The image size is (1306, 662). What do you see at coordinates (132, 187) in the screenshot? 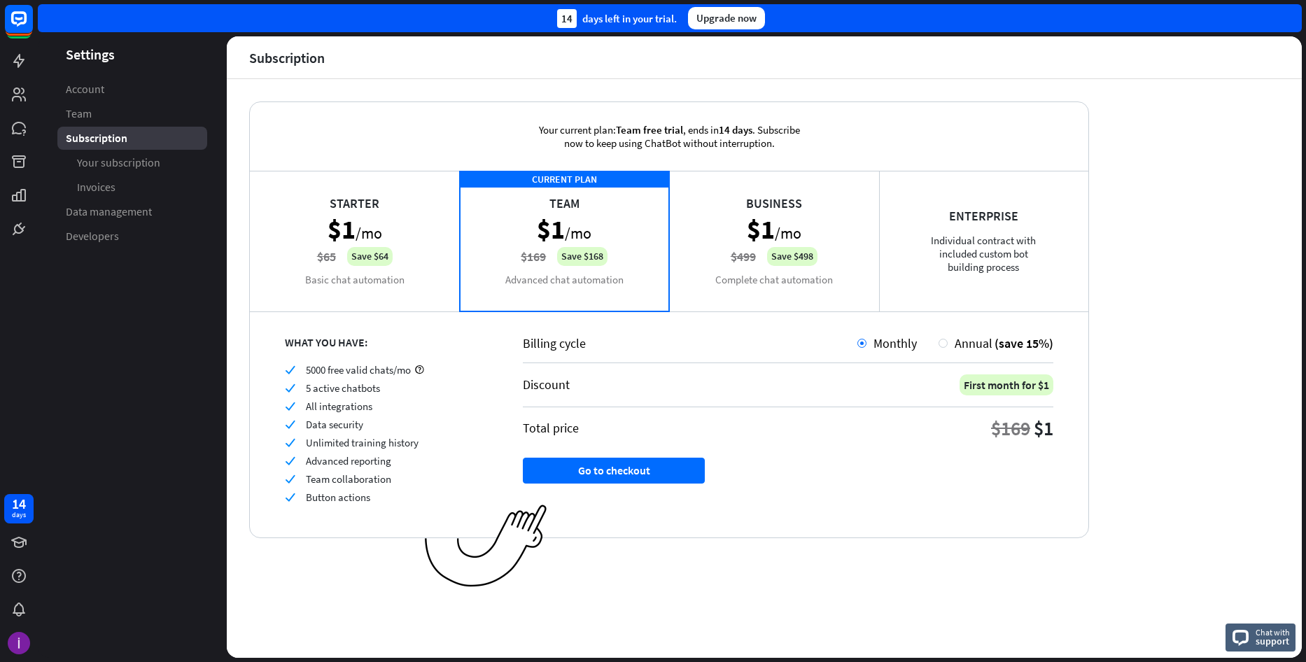
I see `a: Invoices` at bounding box center [132, 187].